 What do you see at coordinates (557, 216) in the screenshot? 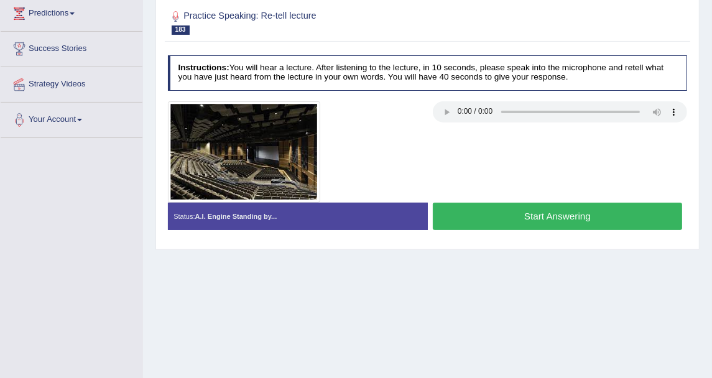
I see `button: Start Answering` at bounding box center [557, 216].